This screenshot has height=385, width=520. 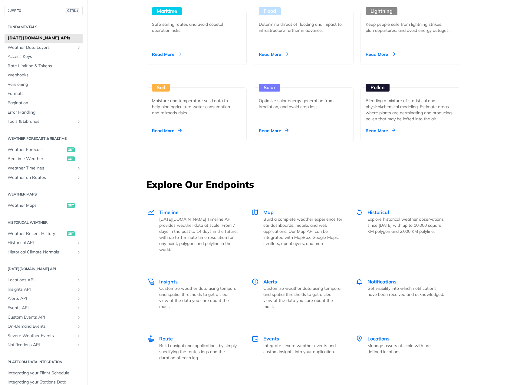 I want to click on span: Historical Climate Normals, so click(x=41, y=252).